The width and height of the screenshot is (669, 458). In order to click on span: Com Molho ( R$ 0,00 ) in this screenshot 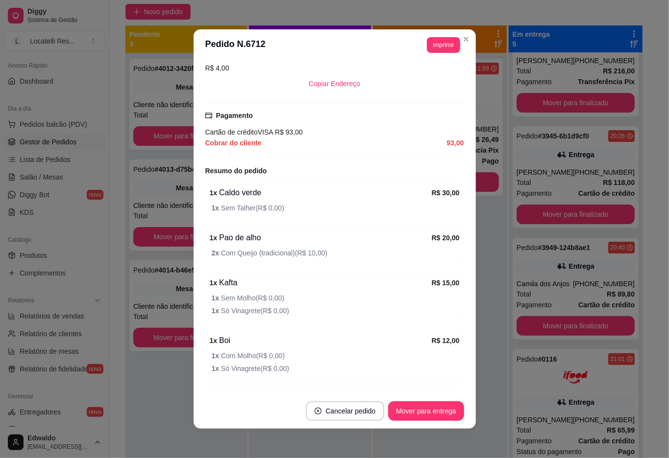, I will do `click(336, 356)`.